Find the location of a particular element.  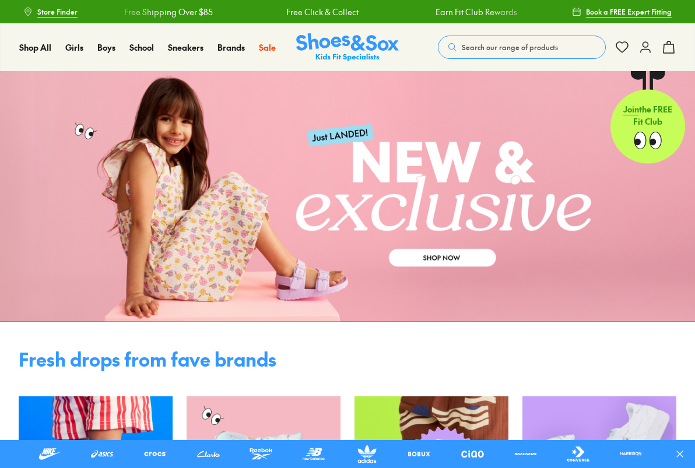

a: Free Click & Collect is located at coordinates (315, 12).